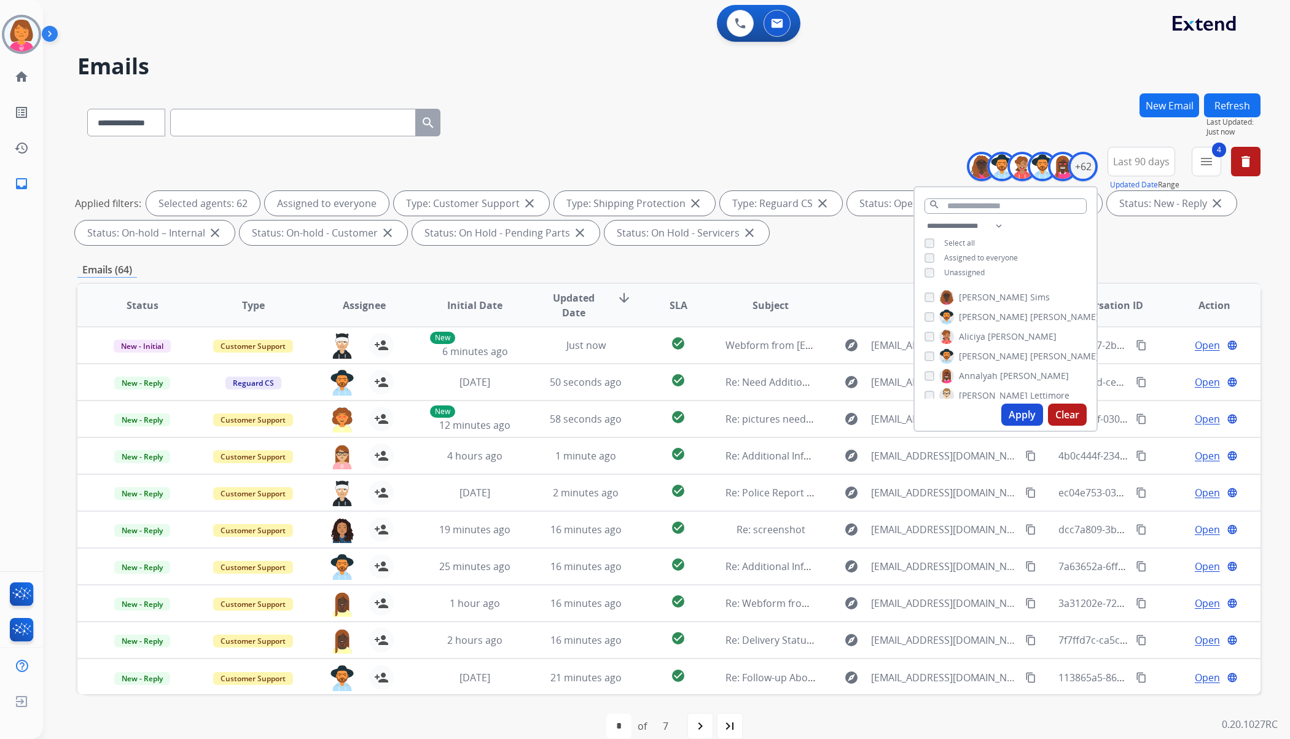  I want to click on span: 4b0c444f-2347-466b-ac57-400da0a14c03, so click(1152, 456).